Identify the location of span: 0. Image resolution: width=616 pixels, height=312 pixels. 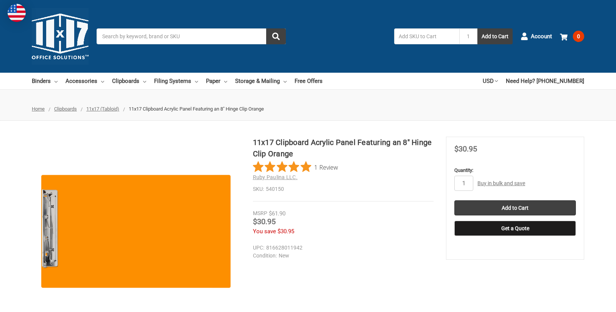
(578, 36).